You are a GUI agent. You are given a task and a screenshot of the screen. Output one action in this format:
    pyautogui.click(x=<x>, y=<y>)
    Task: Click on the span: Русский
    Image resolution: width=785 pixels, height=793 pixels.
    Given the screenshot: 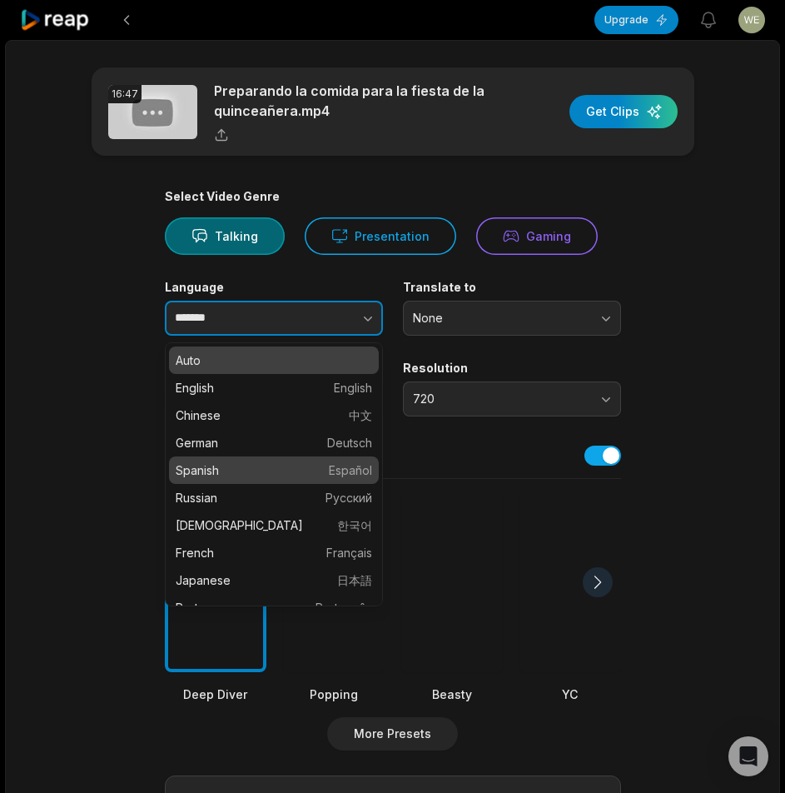 What is the action you would take?
    pyautogui.click(x=349, y=497)
    